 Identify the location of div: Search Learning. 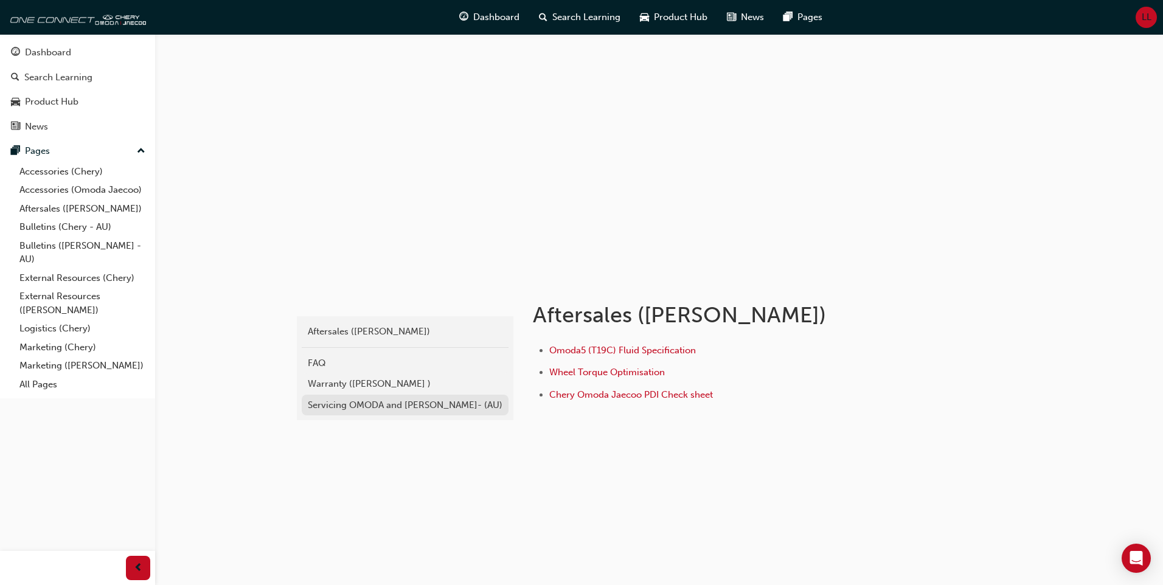
(58, 77).